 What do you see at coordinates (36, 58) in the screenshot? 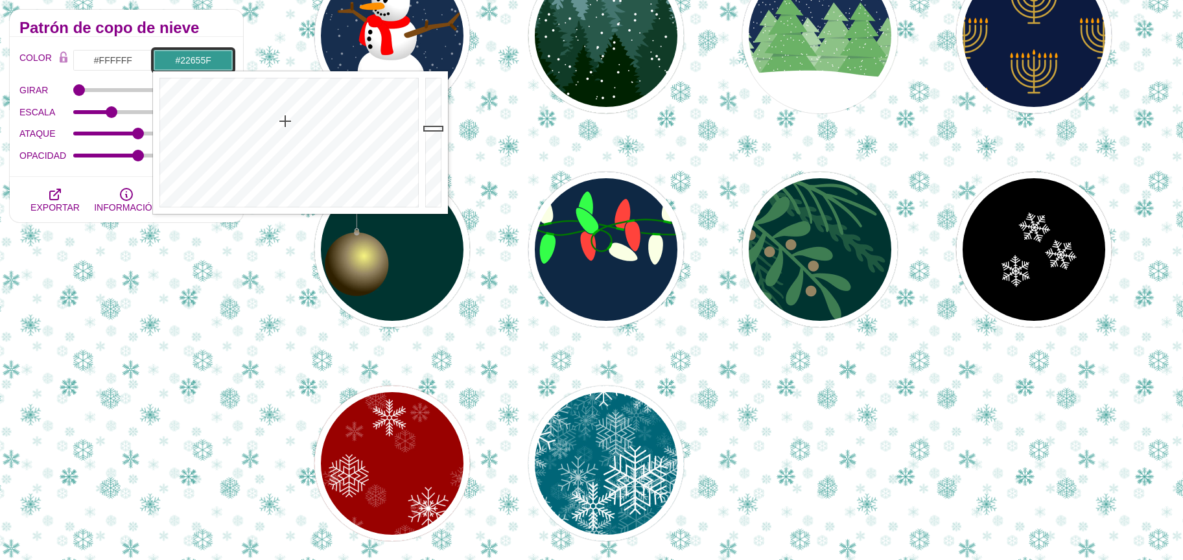
I see `font: COLOR` at bounding box center [36, 58].